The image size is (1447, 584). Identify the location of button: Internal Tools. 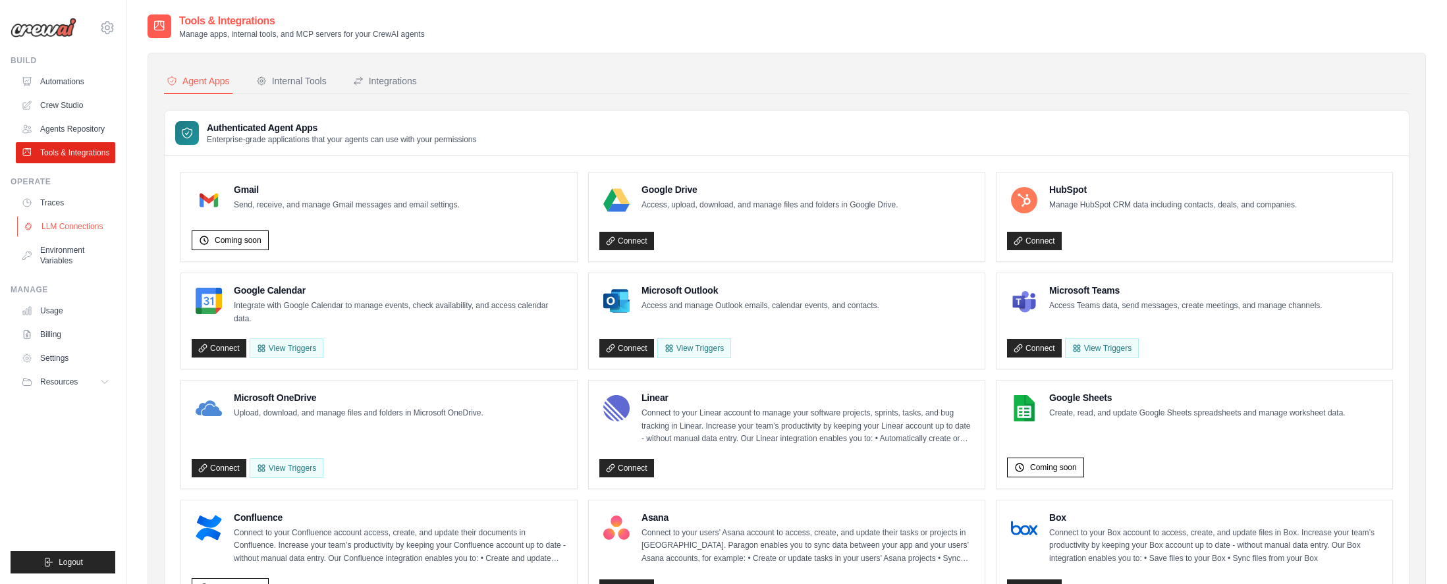
(291, 82).